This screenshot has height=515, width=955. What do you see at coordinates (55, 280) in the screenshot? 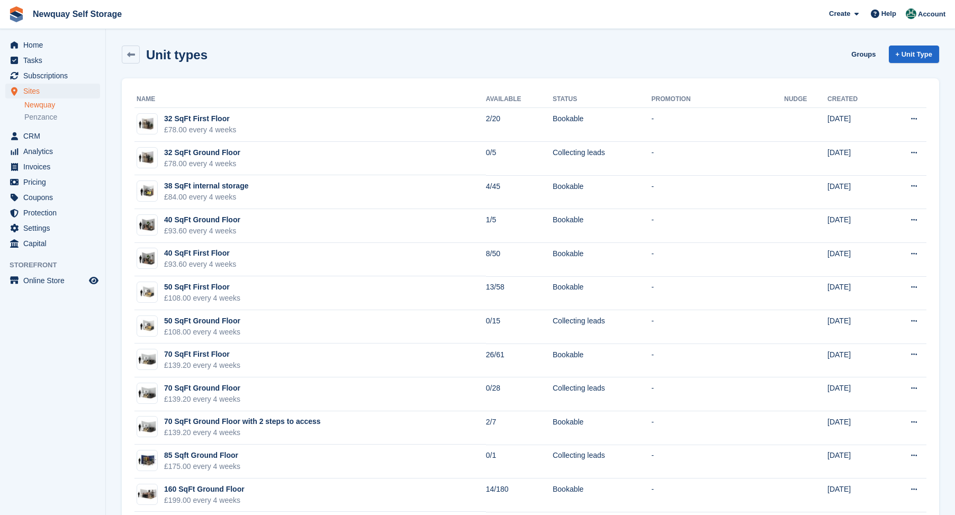
I see `span: Online Store` at bounding box center [55, 280].